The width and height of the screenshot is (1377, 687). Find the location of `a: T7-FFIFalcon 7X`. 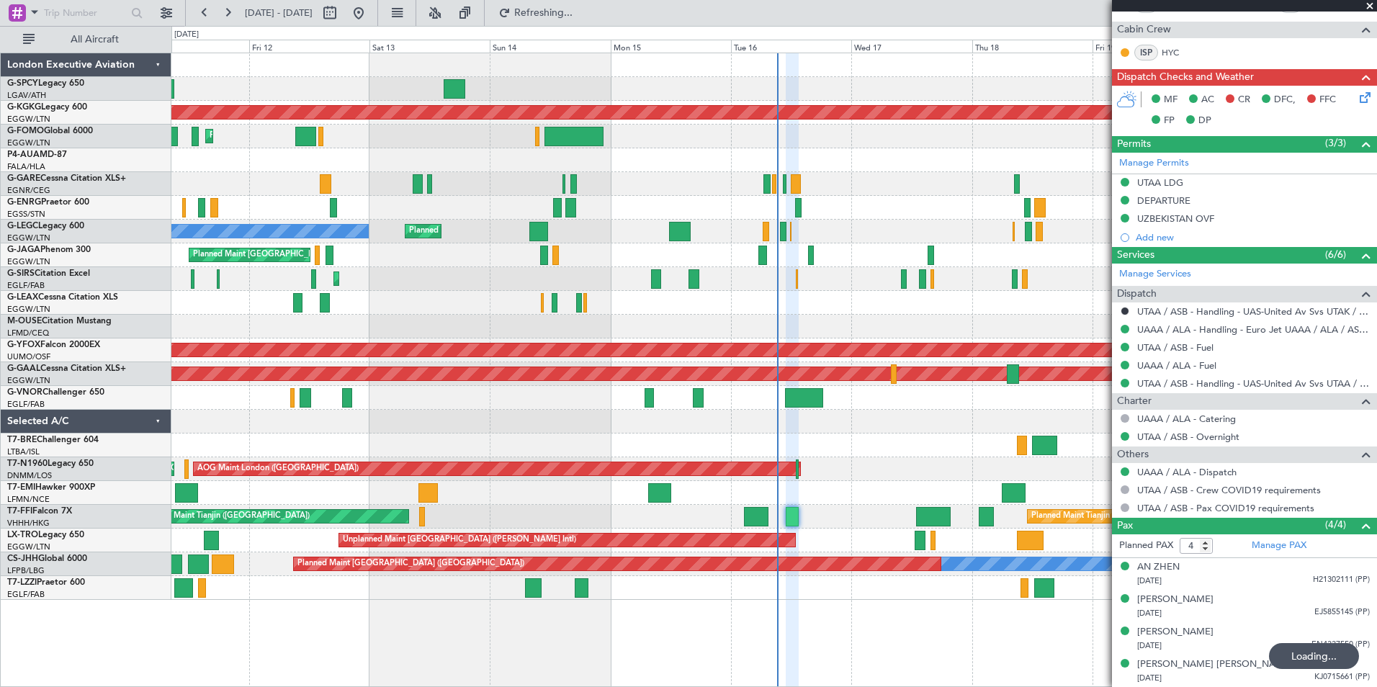

a: T7-FFIFalcon 7X is located at coordinates (40, 511).